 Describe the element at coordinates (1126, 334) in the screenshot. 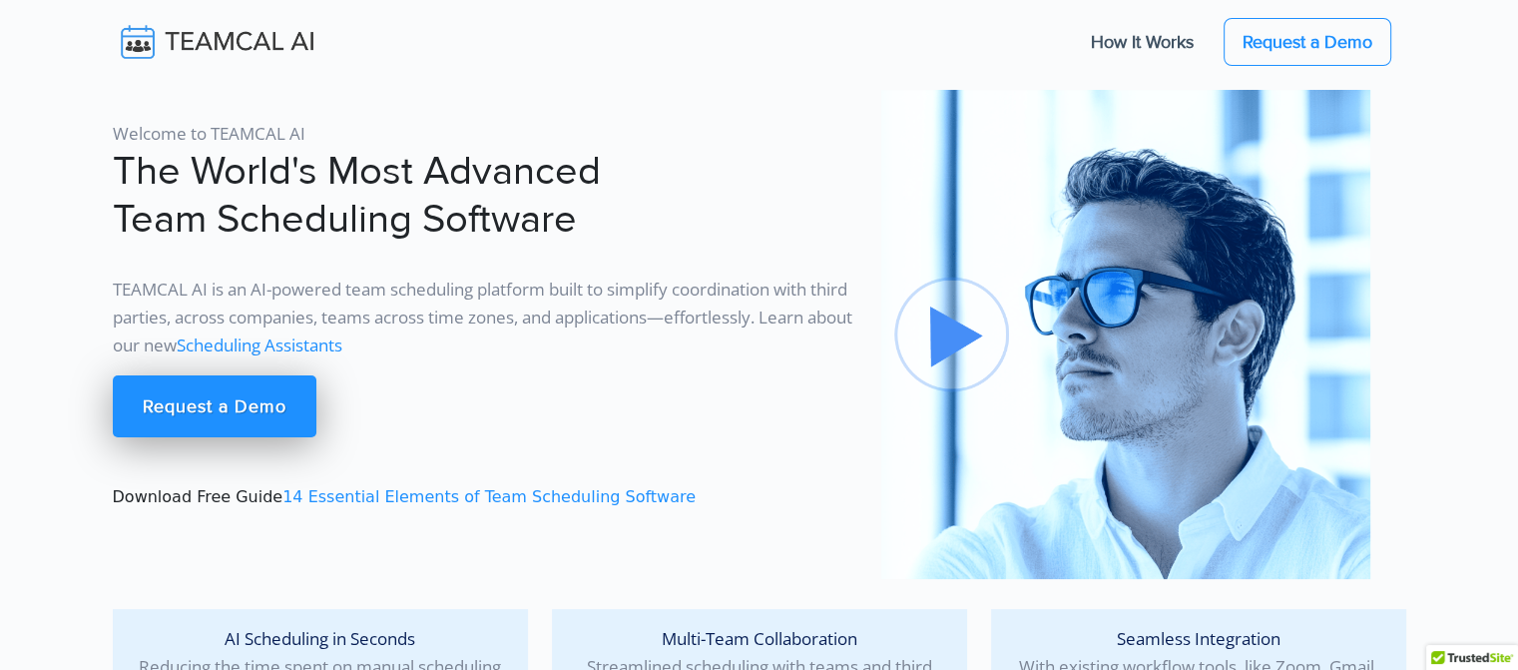

I see `img: pic` at that location.